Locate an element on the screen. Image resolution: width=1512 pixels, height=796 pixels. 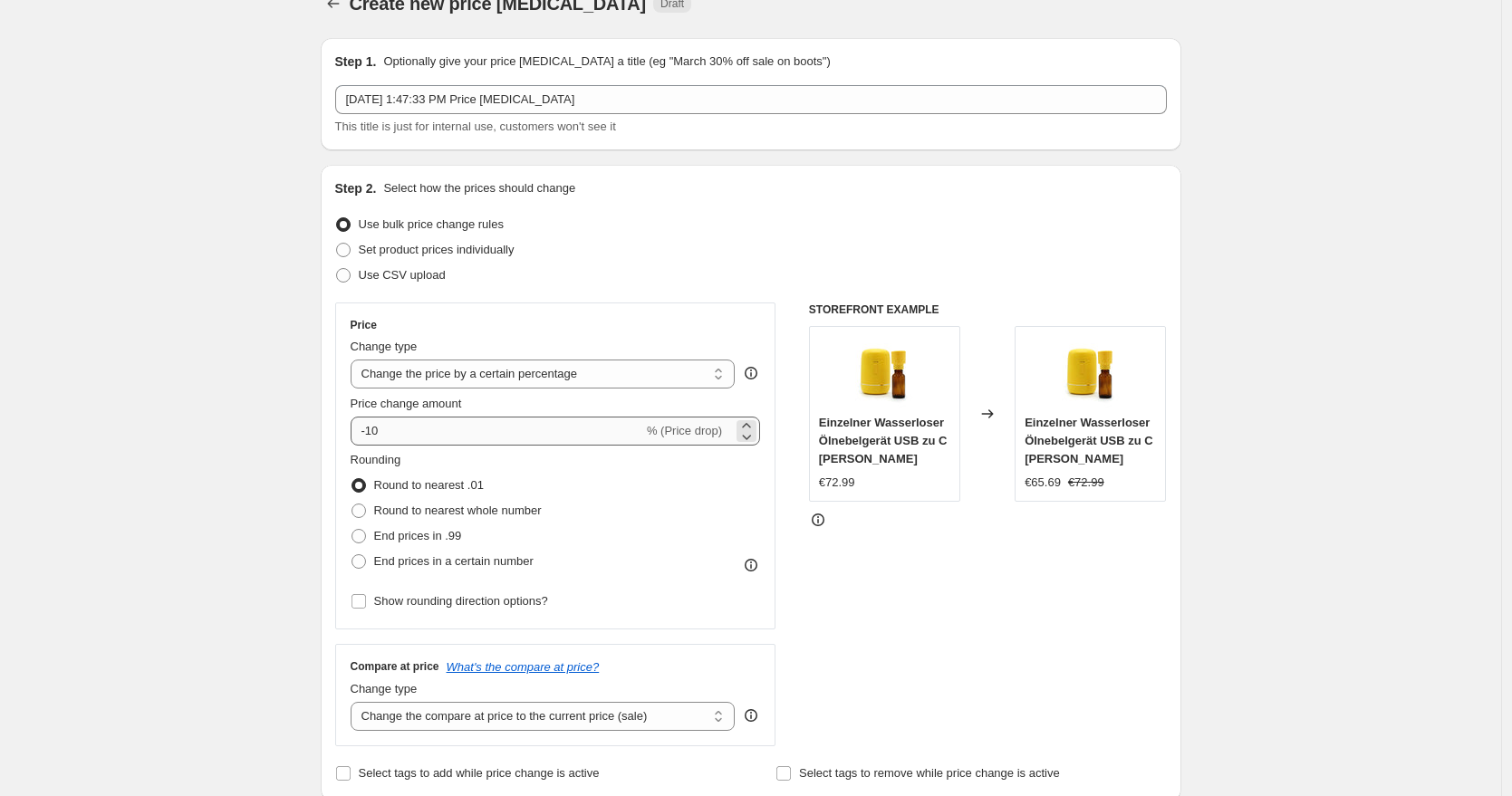
span: End prices in .99 is located at coordinates (418, 536).